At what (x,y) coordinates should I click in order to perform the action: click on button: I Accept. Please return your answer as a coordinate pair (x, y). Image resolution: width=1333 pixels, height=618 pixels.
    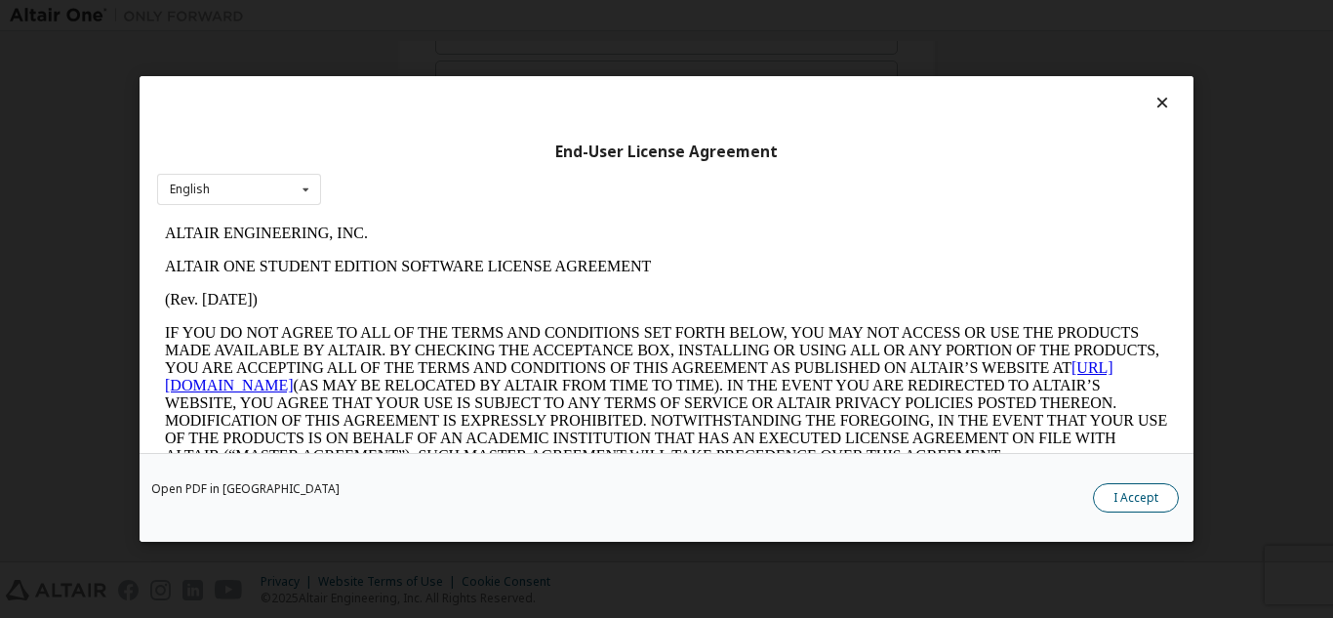
    Looking at the image, I should click on (1136, 498).